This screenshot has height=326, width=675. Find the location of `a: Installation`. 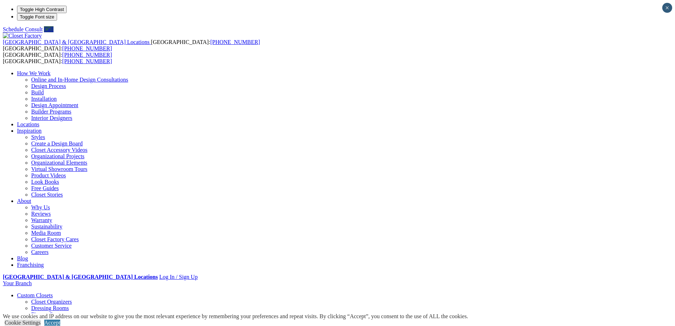

a: Installation is located at coordinates (44, 99).